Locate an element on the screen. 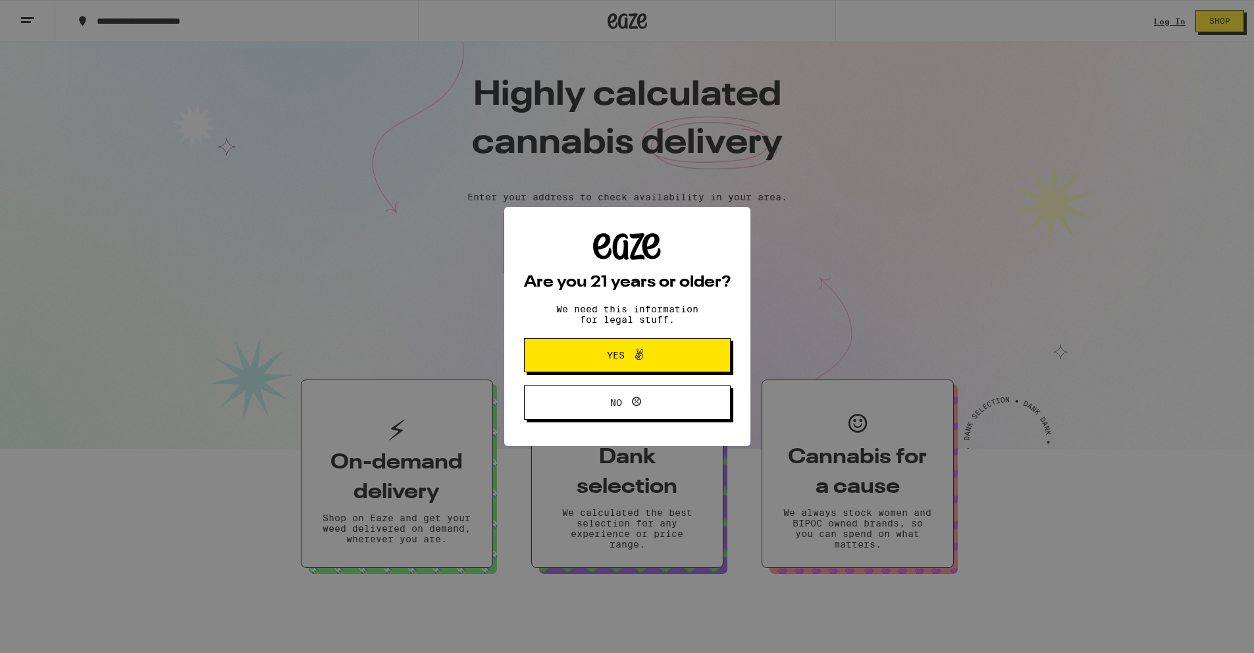 The image size is (1254, 653). span: Yes is located at coordinates (616, 355).